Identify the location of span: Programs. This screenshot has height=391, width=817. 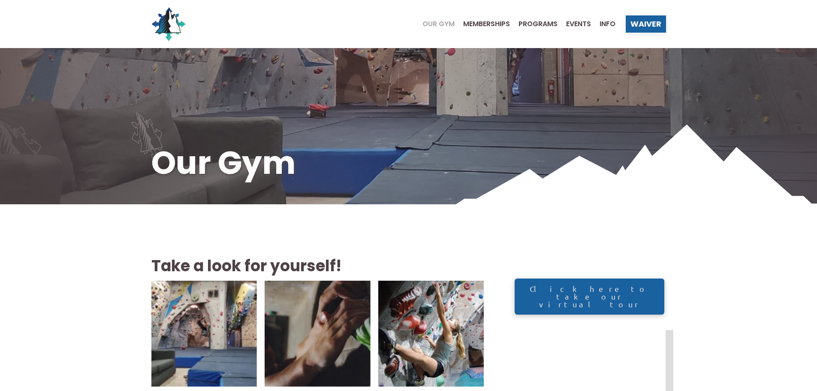
(538, 24).